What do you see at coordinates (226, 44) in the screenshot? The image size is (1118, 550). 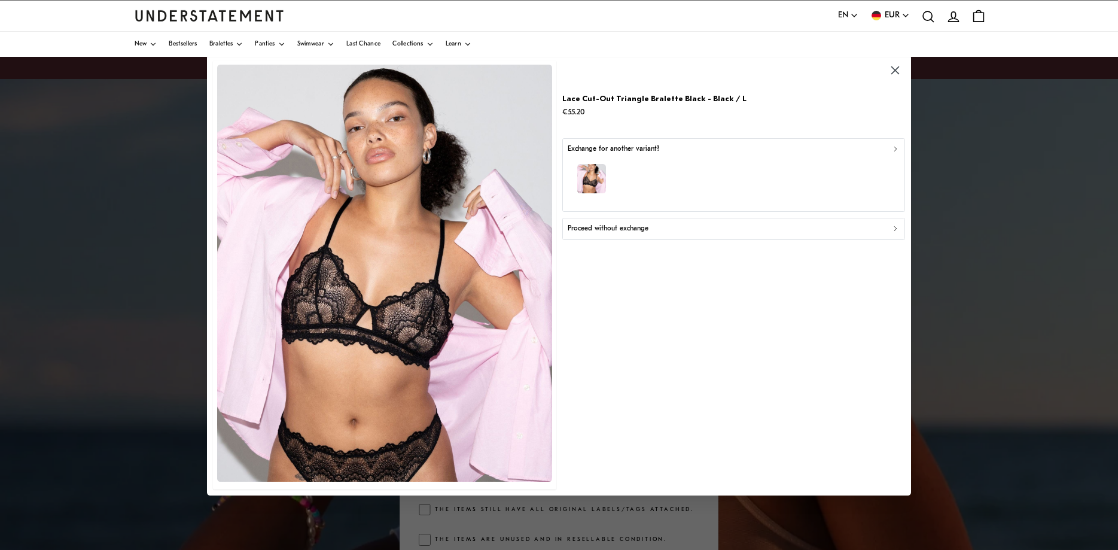 I see `a: Bralettes` at bounding box center [226, 44].